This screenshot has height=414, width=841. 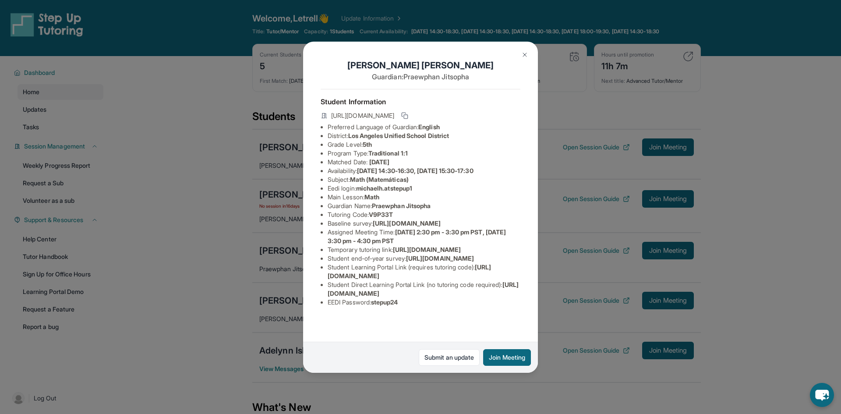 What do you see at coordinates (424, 180) in the screenshot?
I see `li: Subject :` at bounding box center [424, 180].